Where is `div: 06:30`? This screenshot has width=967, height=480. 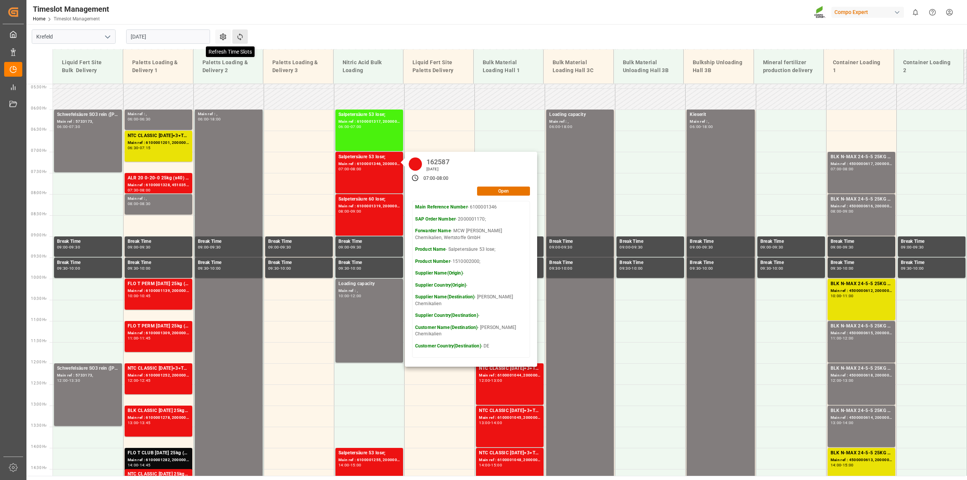 div: 06:30 is located at coordinates (145, 119).